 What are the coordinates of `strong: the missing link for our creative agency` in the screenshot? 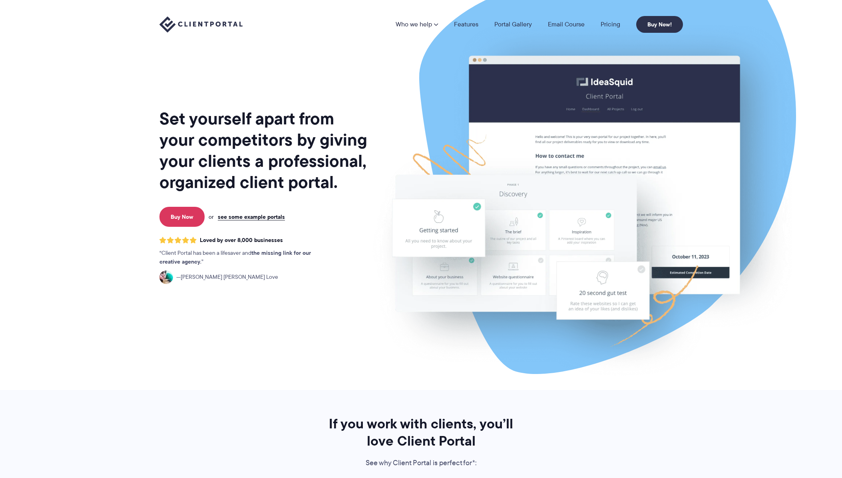 It's located at (235, 257).